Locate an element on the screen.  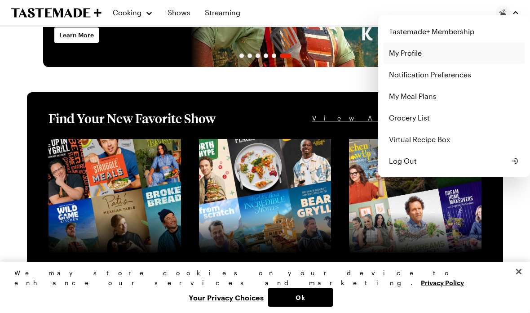
a: Virtual Recipe Box is located at coordinates (454, 139).